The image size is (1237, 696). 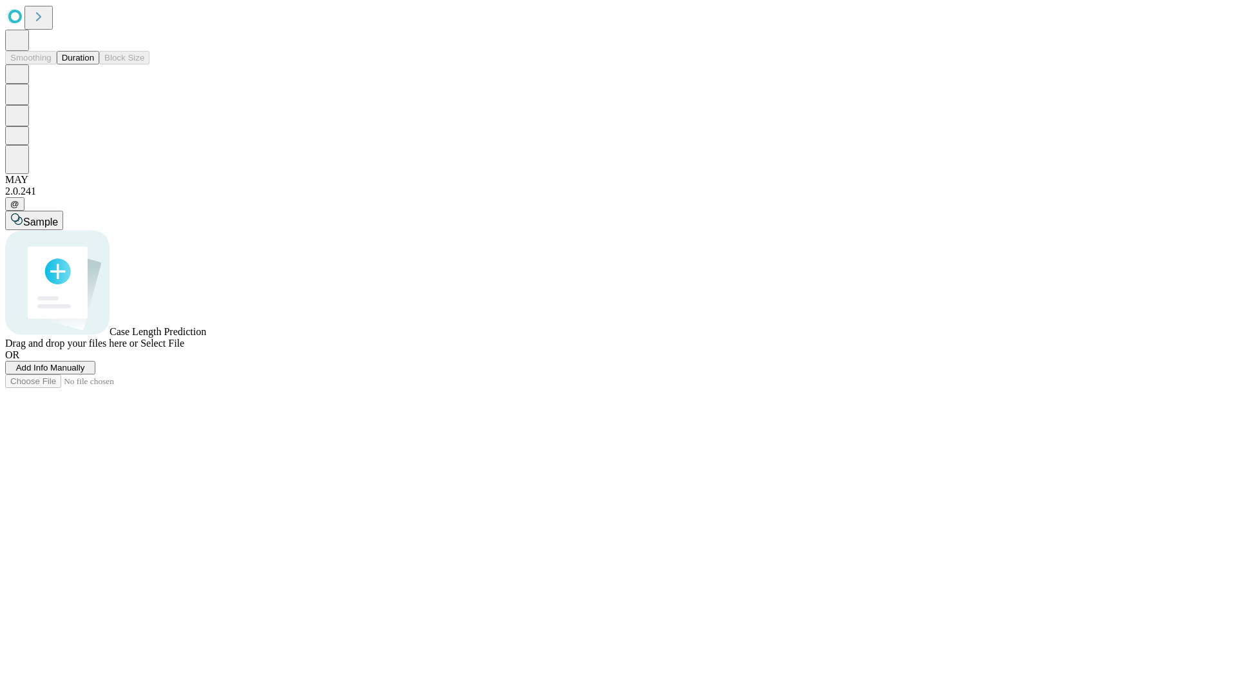 What do you see at coordinates (31, 57) in the screenshot?
I see `button: Smoothing` at bounding box center [31, 57].